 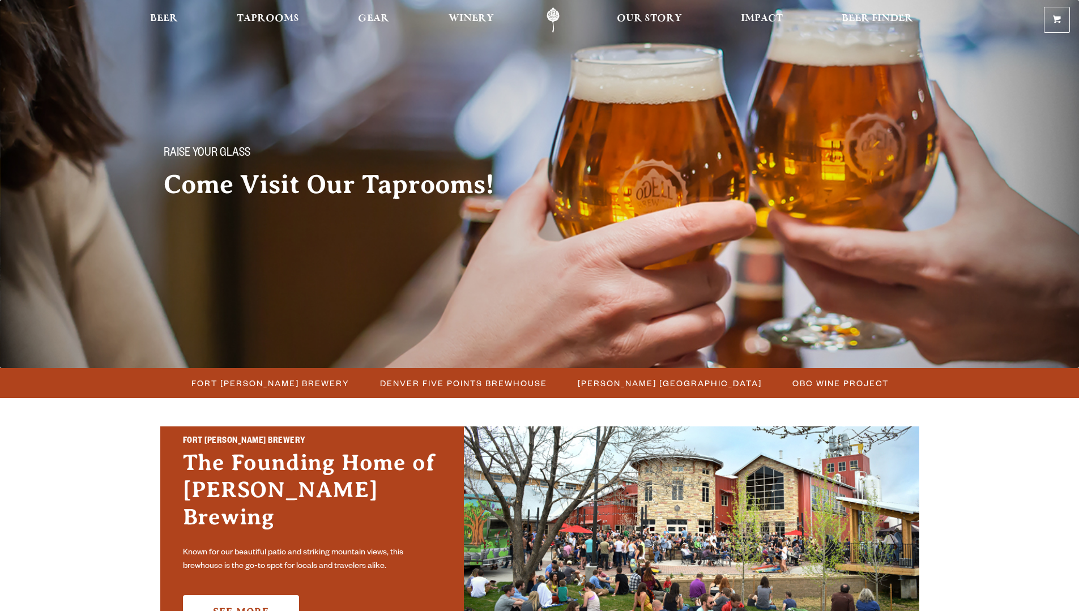 I want to click on p: Known for our beautiful patio and striking mountain views, this brewhouse is the go-to spot for l..., so click(x=312, y=560).